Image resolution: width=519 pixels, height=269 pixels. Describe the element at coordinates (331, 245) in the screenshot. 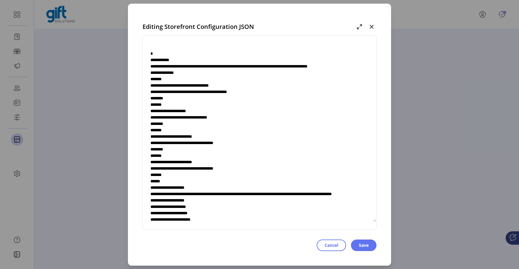

I see `span: Cancel` at that location.